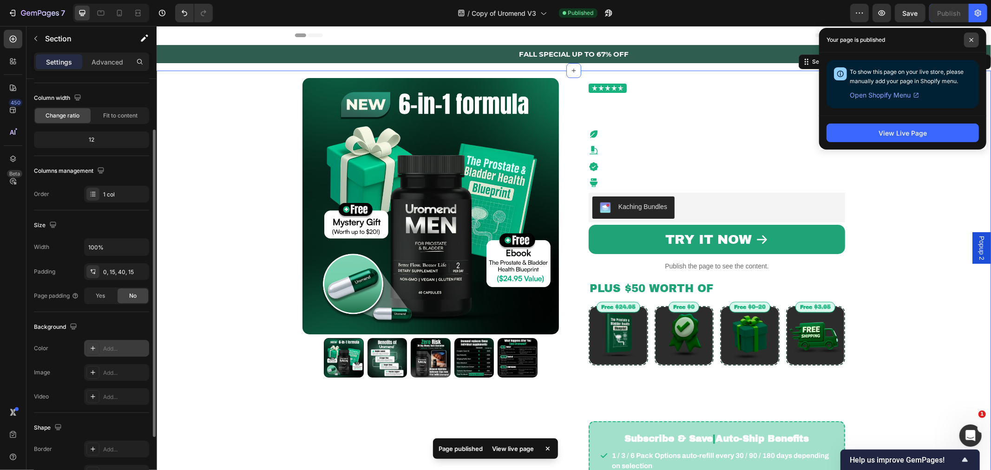 The image size is (991, 470). What do you see at coordinates (560, 213) in the screenshot?
I see `button: TRY IT NOW` at bounding box center [560, 213].